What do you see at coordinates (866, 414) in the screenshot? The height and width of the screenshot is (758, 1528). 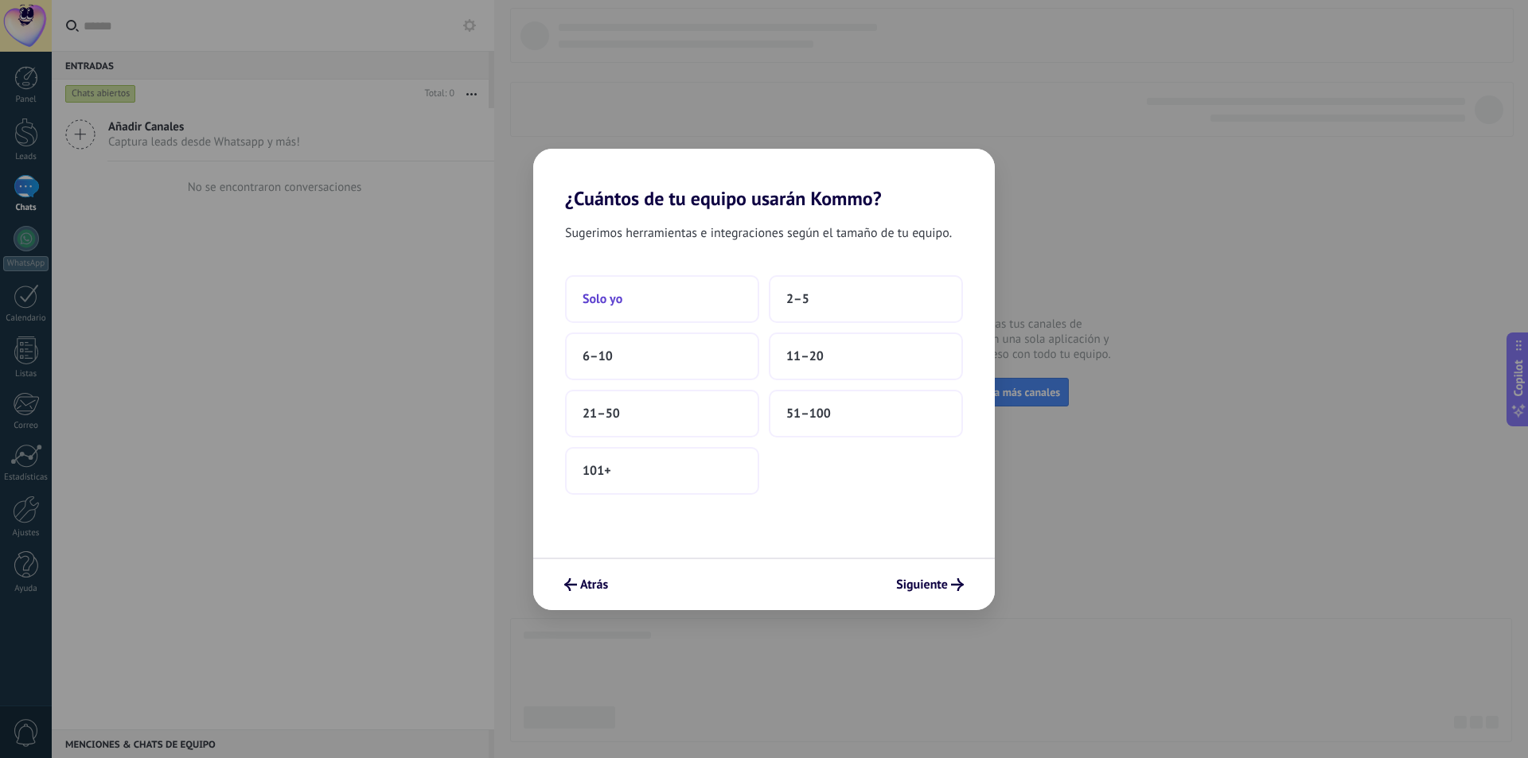 I see `button: 51–100` at bounding box center [866, 414].